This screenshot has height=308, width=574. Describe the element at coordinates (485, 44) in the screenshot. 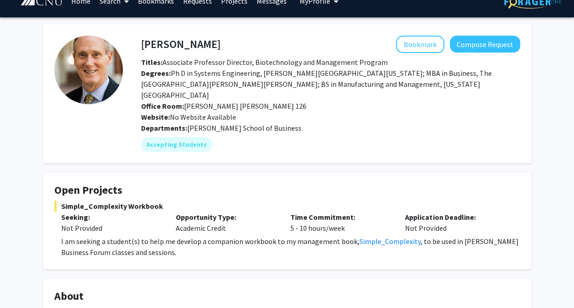

I see `button: Compose Request to William Donaldson` at that location.